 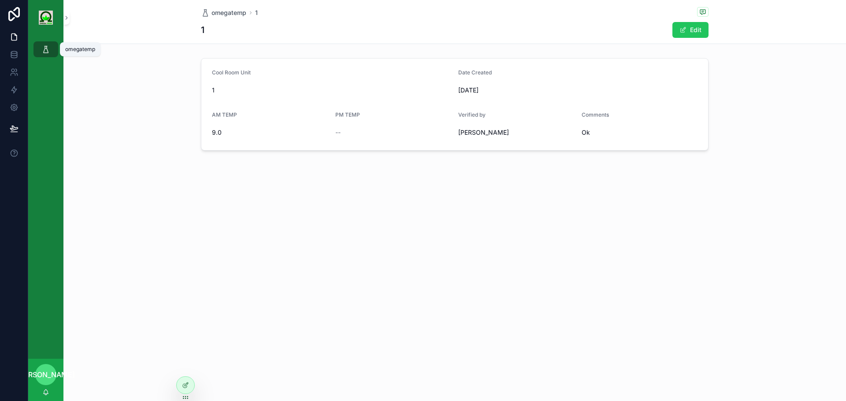 I want to click on span: Ok, so click(x=640, y=133).